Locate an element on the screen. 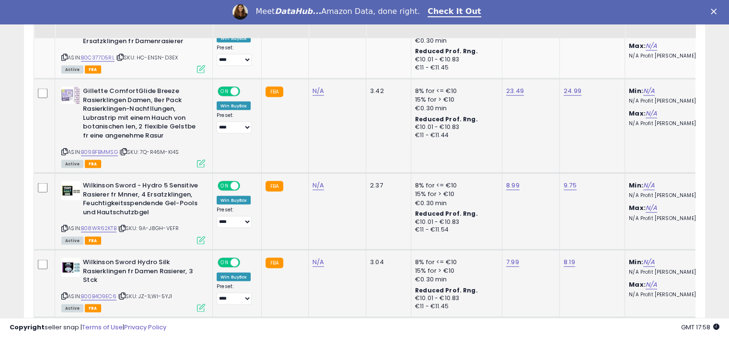  span: 2025-10-10 17:58 GMT is located at coordinates (700, 327).